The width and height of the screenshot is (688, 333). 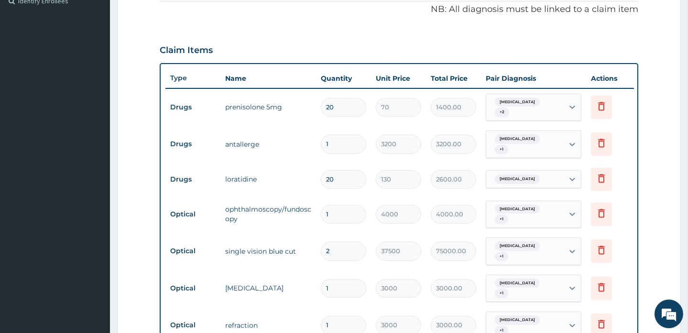 I want to click on div: Minimize live chat window, so click(x=168, y=16).